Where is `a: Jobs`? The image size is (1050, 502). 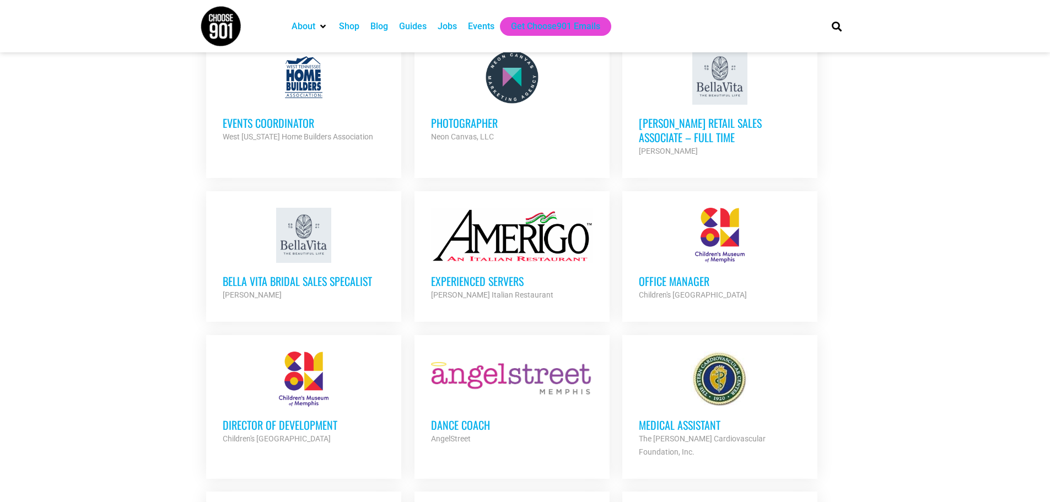
a: Jobs is located at coordinates (447, 26).